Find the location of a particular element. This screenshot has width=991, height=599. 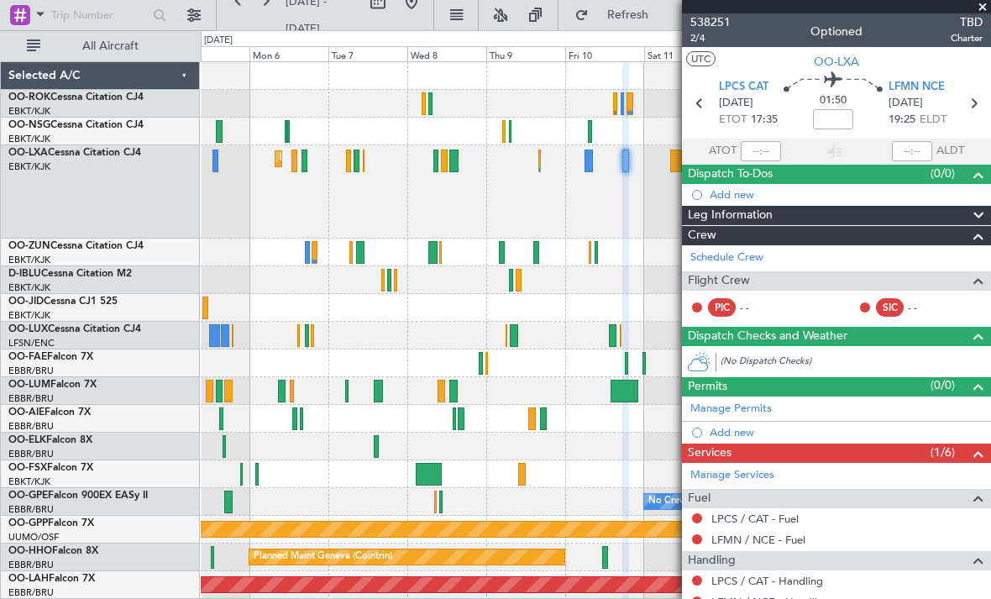

a: OO-LUXCessna Citation CJ4 is located at coordinates (75, 329).